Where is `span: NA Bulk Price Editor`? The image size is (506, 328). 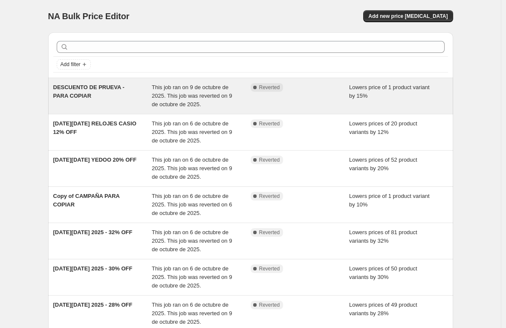 span: NA Bulk Price Editor is located at coordinates (89, 16).